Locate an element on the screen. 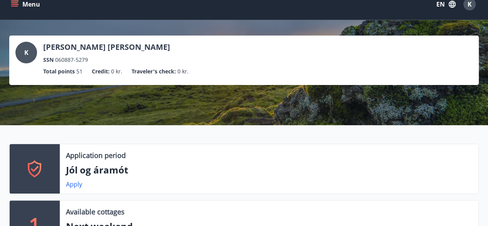  p: Available cottages is located at coordinates (95, 211).